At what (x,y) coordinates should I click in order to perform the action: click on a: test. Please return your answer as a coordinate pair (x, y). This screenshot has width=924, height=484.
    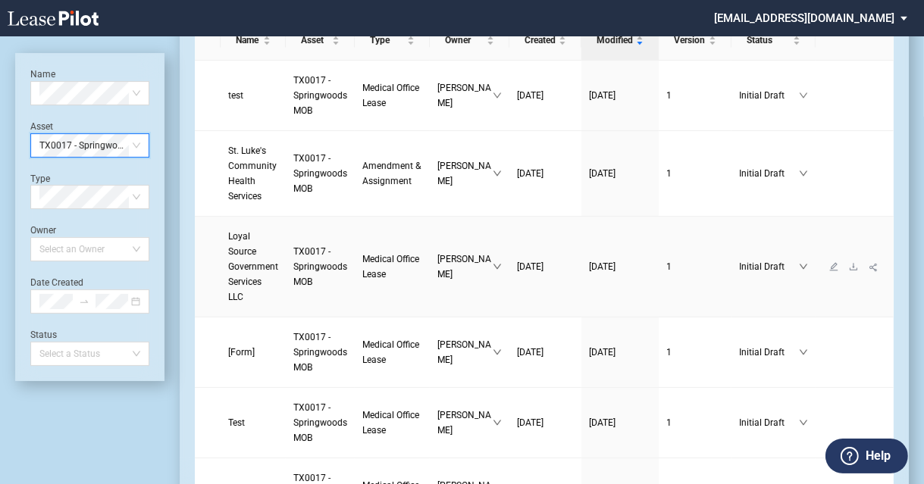
    Looking at the image, I should click on (253, 96).